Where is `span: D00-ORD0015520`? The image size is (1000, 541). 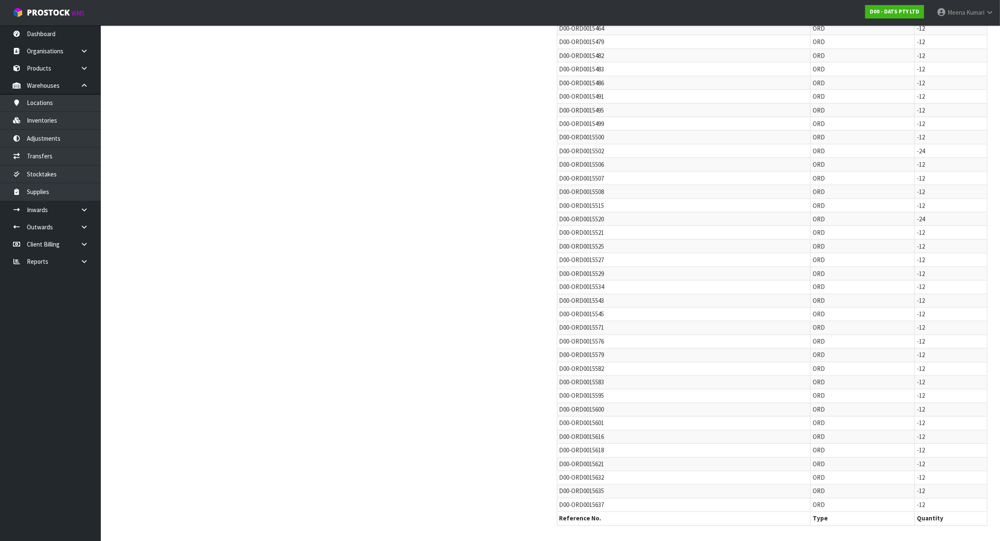
span: D00-ORD0015520 is located at coordinates (582, 219).